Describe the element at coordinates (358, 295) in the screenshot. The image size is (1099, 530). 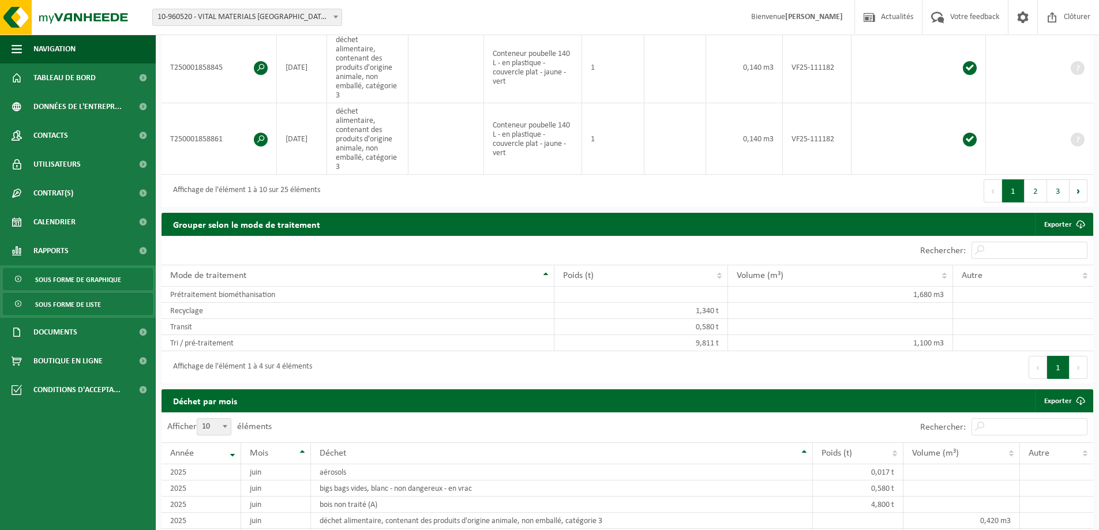
I see `td: Prétraitement biométhanisation` at that location.